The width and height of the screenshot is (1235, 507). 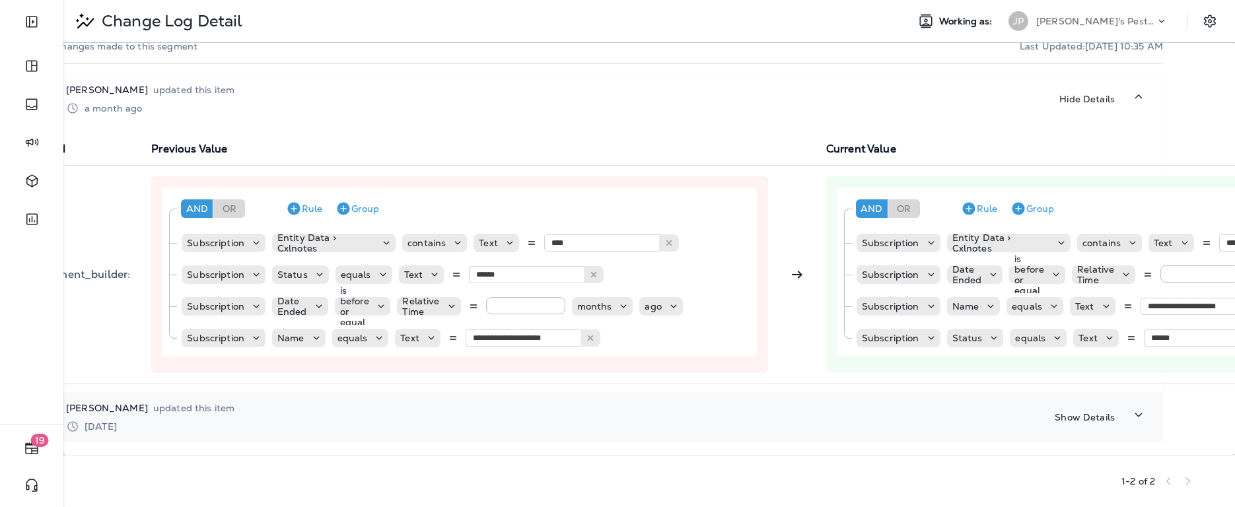 I want to click on p: Change Log Detail, so click(x=169, y=21).